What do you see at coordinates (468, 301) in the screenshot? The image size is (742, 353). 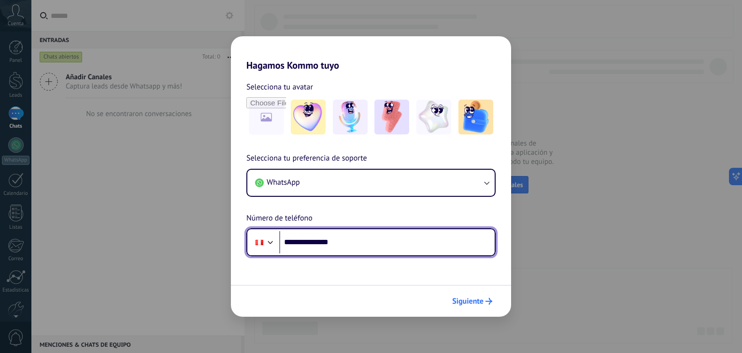 I see `span: Siguiente` at bounding box center [468, 301].